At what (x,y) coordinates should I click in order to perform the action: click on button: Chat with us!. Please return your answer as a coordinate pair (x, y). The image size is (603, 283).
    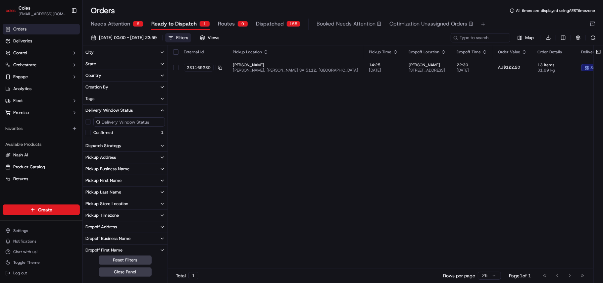
    Looking at the image, I should click on (41, 252).